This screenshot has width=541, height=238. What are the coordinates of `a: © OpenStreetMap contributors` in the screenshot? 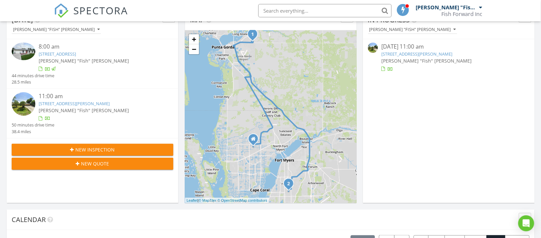 It's located at (242, 201).